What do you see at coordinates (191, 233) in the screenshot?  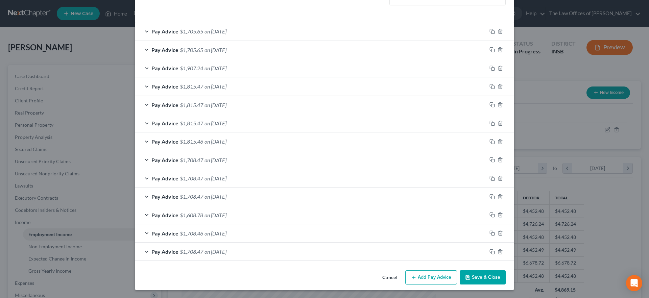 I see `span: $1,708.46` at bounding box center [191, 233].